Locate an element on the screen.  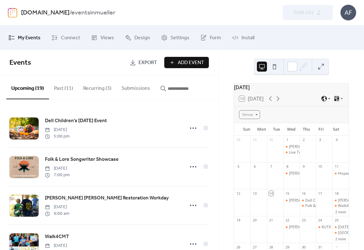
div: Mon is located at coordinates (262, 129).